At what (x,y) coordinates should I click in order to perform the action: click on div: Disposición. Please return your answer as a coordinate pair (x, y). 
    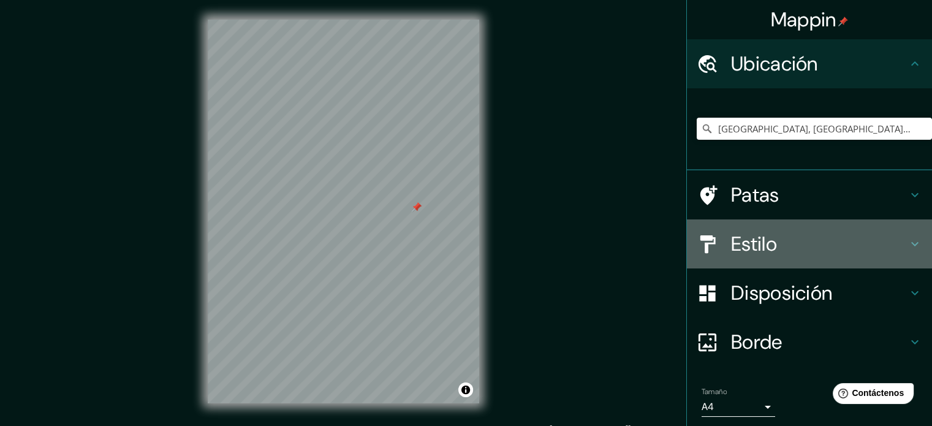
    Looking at the image, I should click on (810, 293).